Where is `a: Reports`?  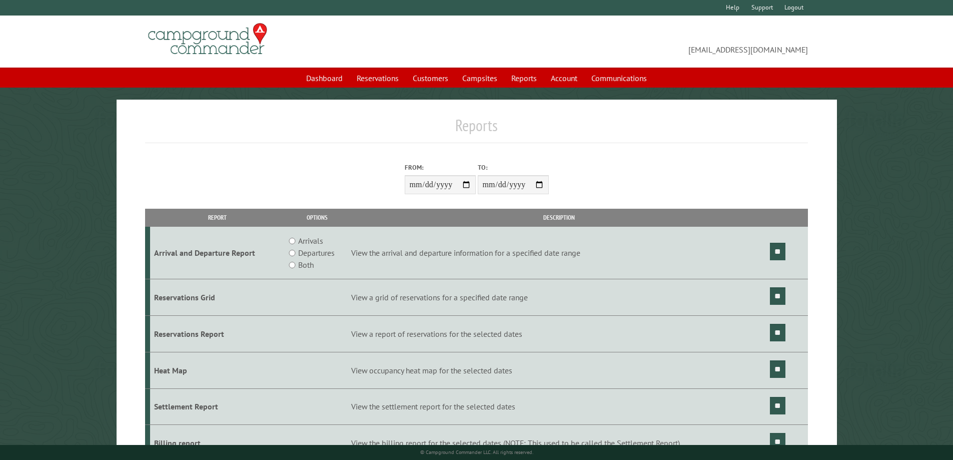 a: Reports is located at coordinates (524, 78).